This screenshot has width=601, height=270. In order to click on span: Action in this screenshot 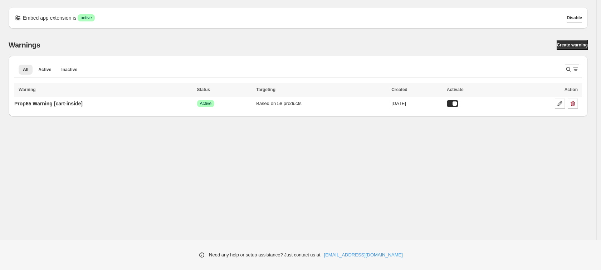, I will do `click(571, 90)`.